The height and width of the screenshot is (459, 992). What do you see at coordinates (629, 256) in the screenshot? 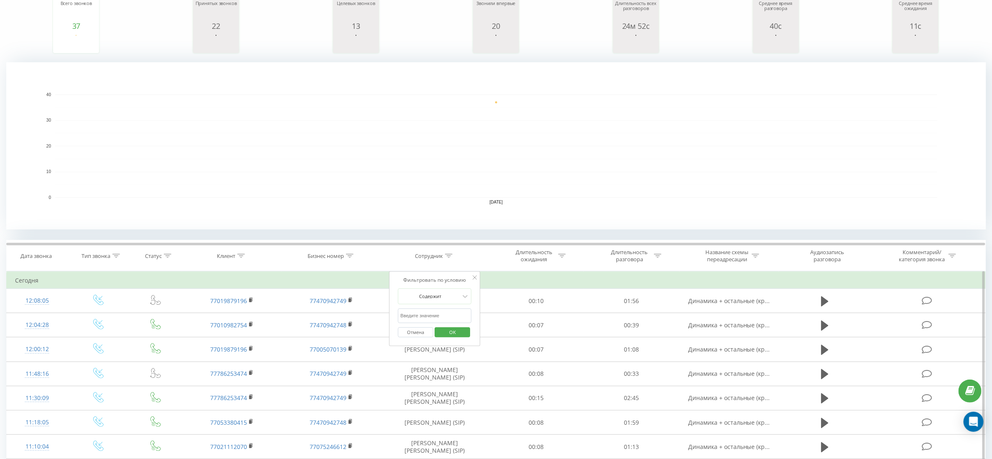
I see `div: Длительность разговора` at bounding box center [629, 256].